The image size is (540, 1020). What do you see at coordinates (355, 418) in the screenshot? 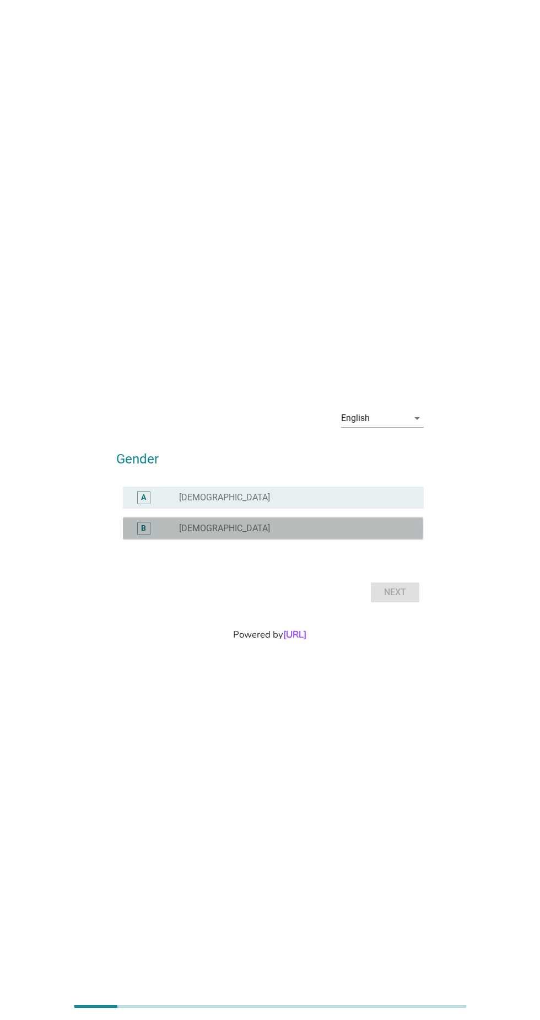
I see `div: English` at bounding box center [355, 418].